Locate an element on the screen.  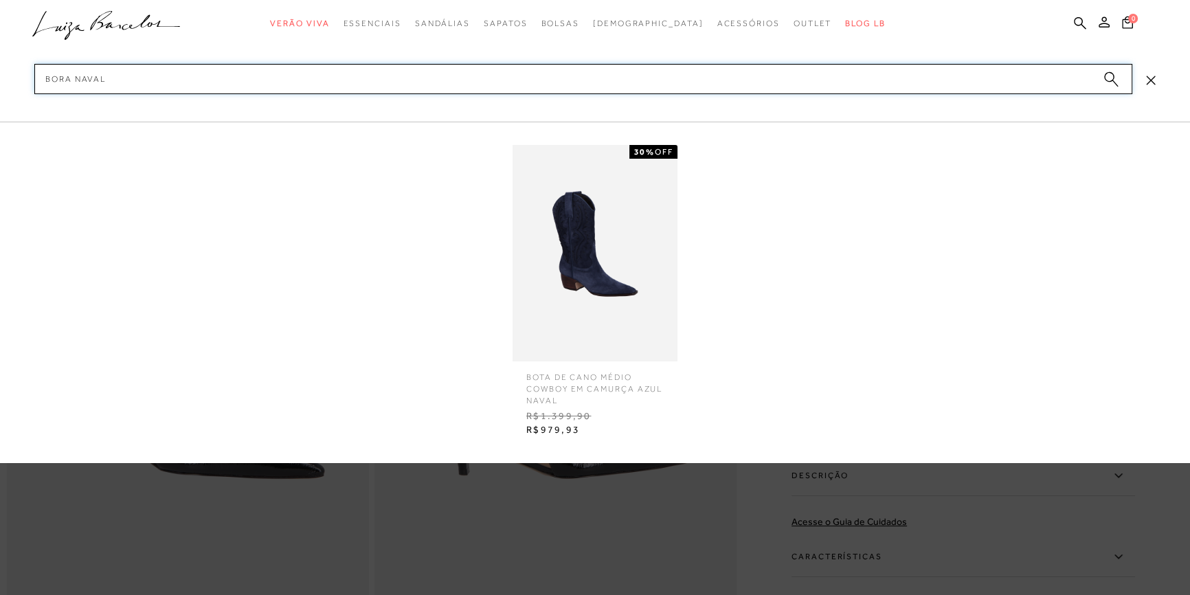
span: BLOG LB is located at coordinates (865, 23).